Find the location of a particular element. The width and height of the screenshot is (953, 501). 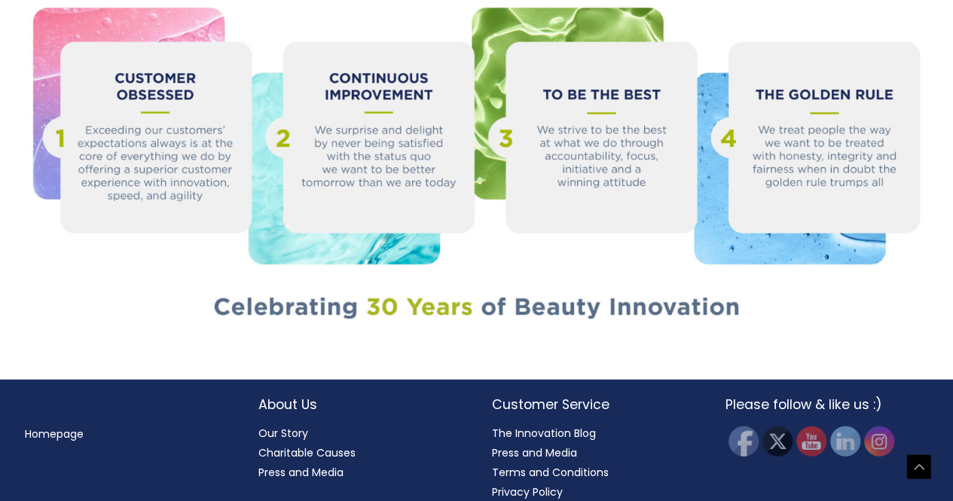

a: Our Story is located at coordinates (283, 433).